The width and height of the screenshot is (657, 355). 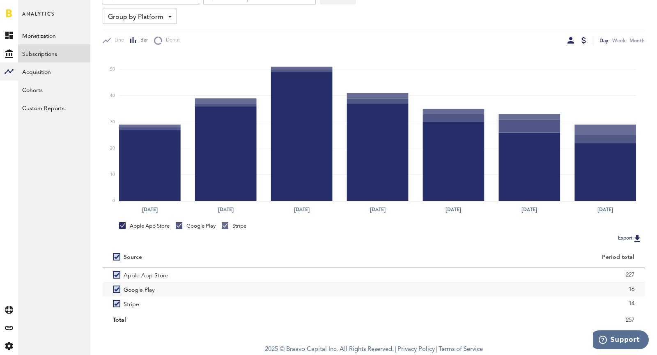 What do you see at coordinates (619, 40) in the screenshot?
I see `div: Week` at bounding box center [619, 40].